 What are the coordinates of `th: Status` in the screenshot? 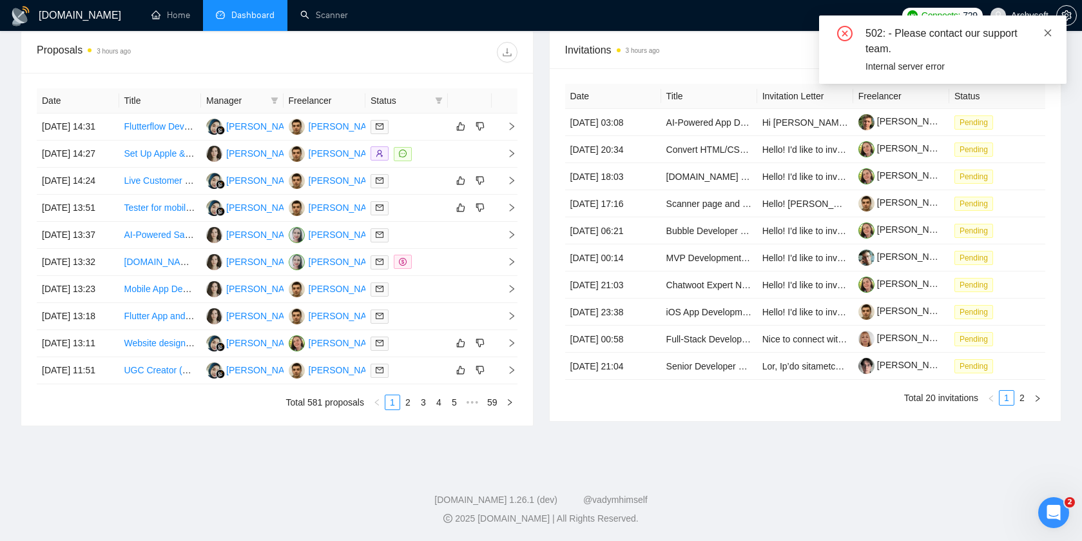 It's located at (997, 96).